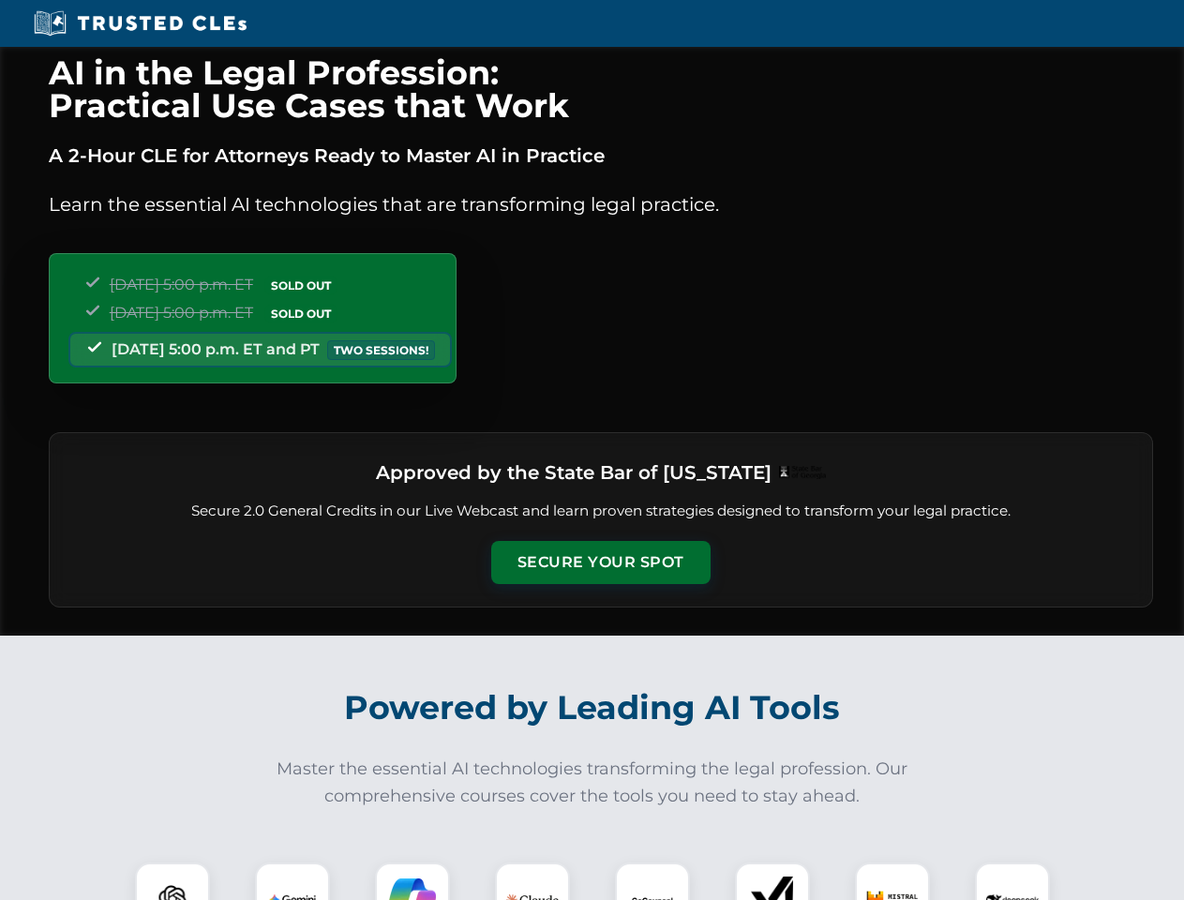  What do you see at coordinates (601, 204) in the screenshot?
I see `p: Learn the essential AI technologies that are transforming legal practice.` at bounding box center [601, 204].